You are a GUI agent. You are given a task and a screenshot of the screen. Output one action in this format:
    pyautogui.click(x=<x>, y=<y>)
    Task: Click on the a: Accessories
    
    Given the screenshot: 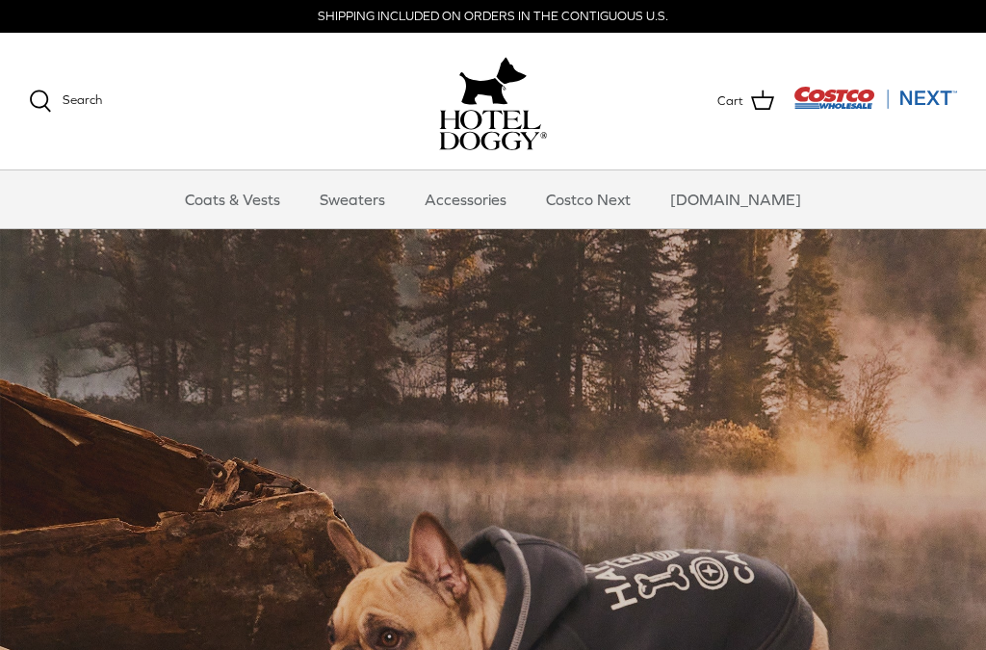 What is the action you would take?
    pyautogui.click(x=465, y=199)
    